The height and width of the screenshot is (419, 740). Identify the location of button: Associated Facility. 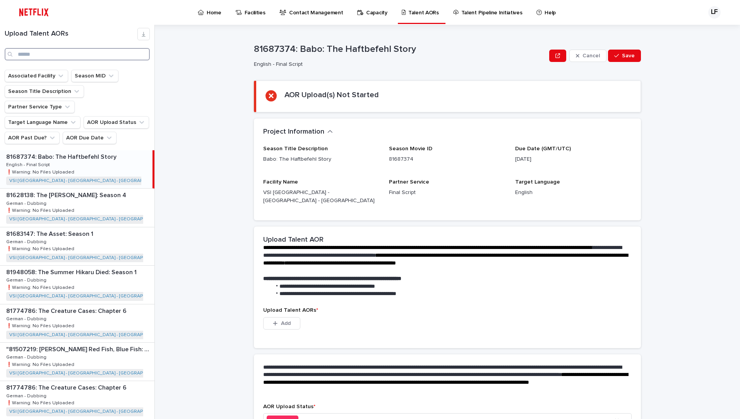
(36, 76).